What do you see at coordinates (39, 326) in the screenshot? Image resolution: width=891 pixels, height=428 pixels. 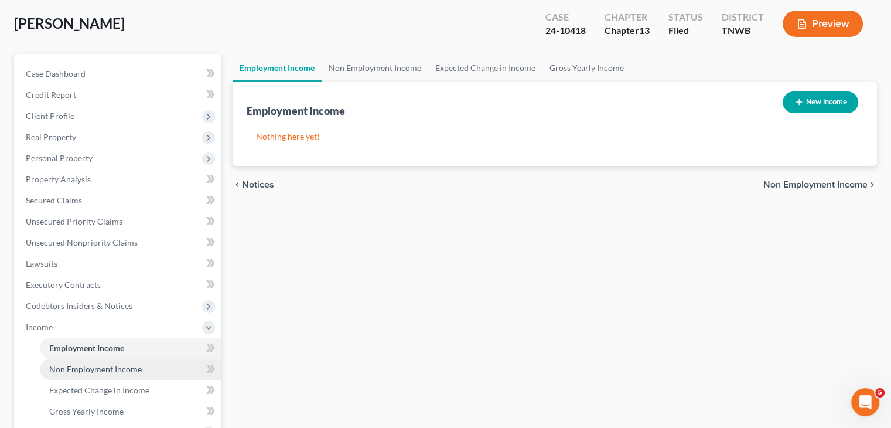 I see `span: Income` at bounding box center [39, 326].